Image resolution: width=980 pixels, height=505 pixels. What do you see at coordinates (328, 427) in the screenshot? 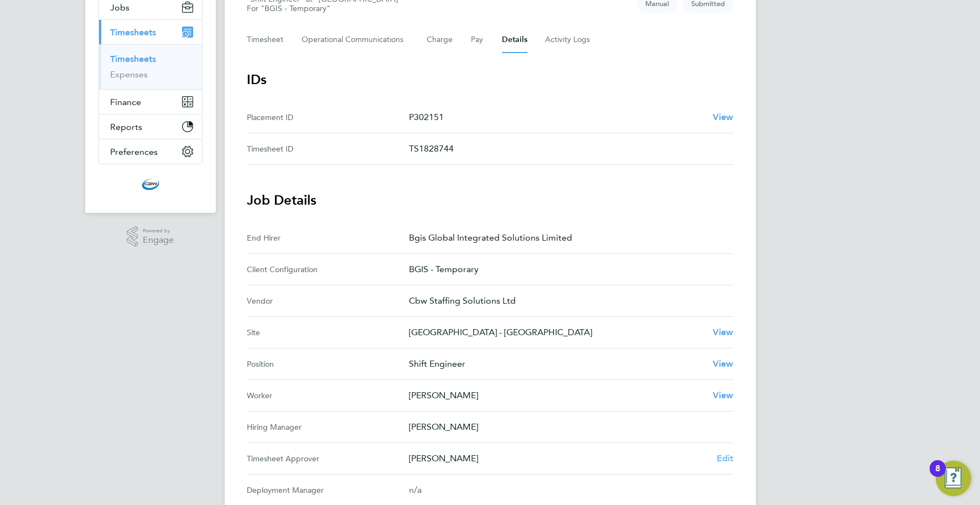
I see `div: Hiring Manager` at bounding box center [328, 427].